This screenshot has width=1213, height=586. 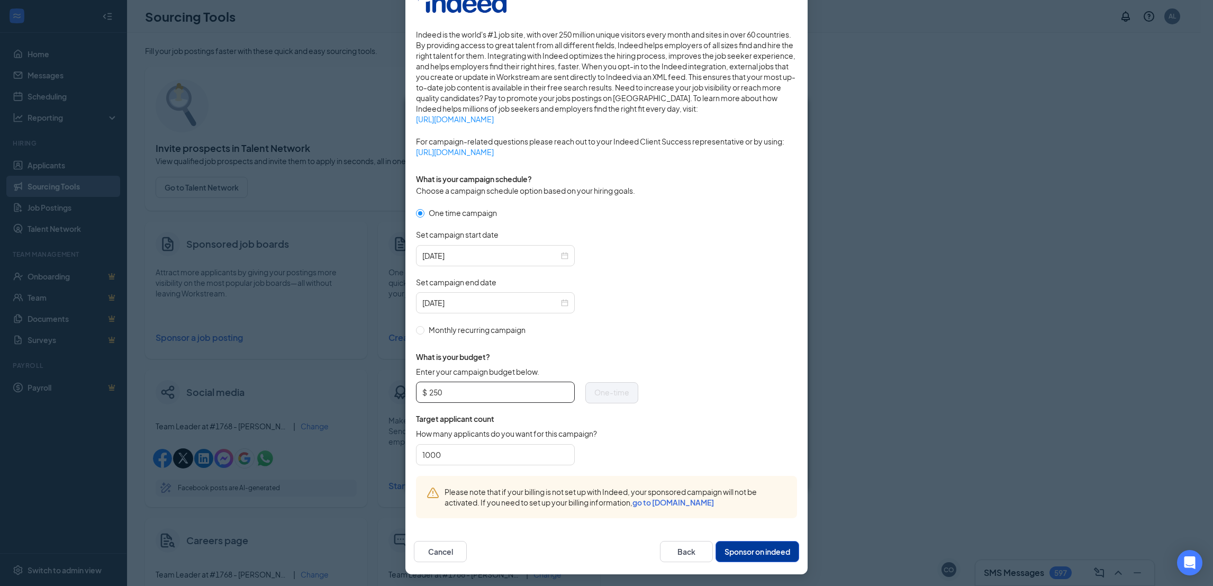 I want to click on button: Back, so click(x=686, y=551).